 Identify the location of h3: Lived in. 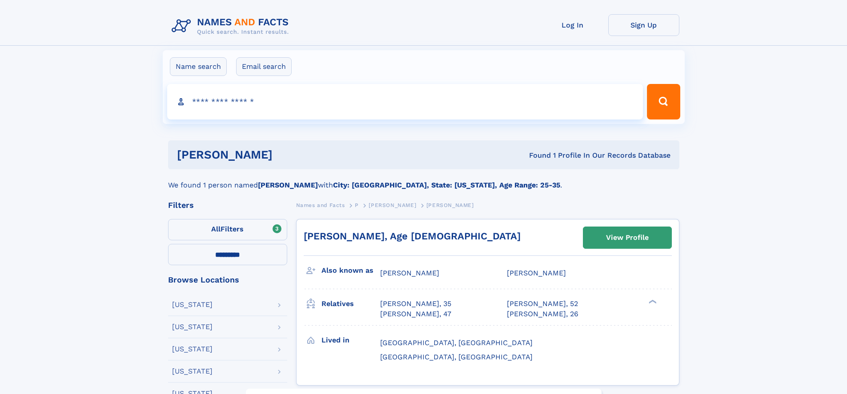
(351, 341).